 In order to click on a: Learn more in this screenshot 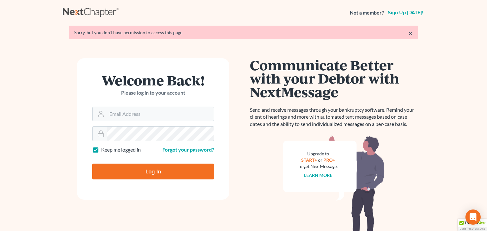, I will do `click(318, 175)`.